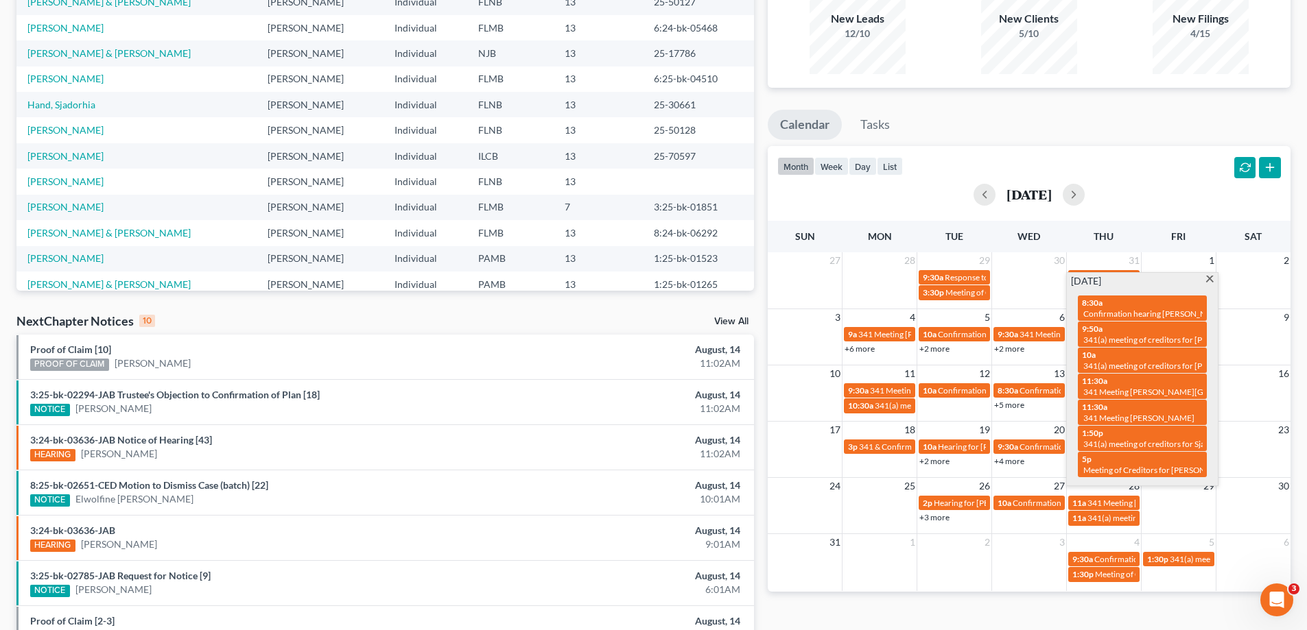  I want to click on div: 10, so click(147, 321).